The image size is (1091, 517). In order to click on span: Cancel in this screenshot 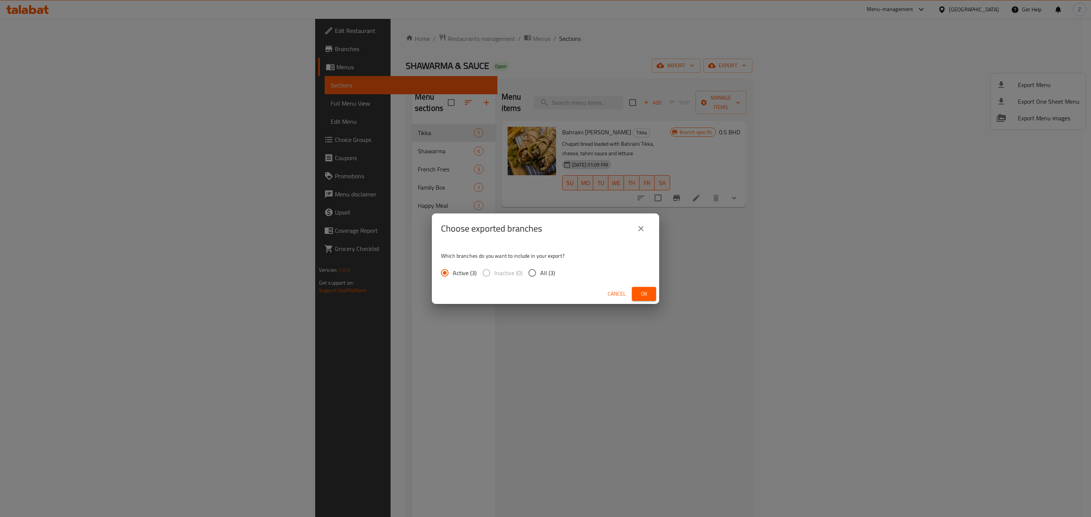, I will do `click(617, 294)`.